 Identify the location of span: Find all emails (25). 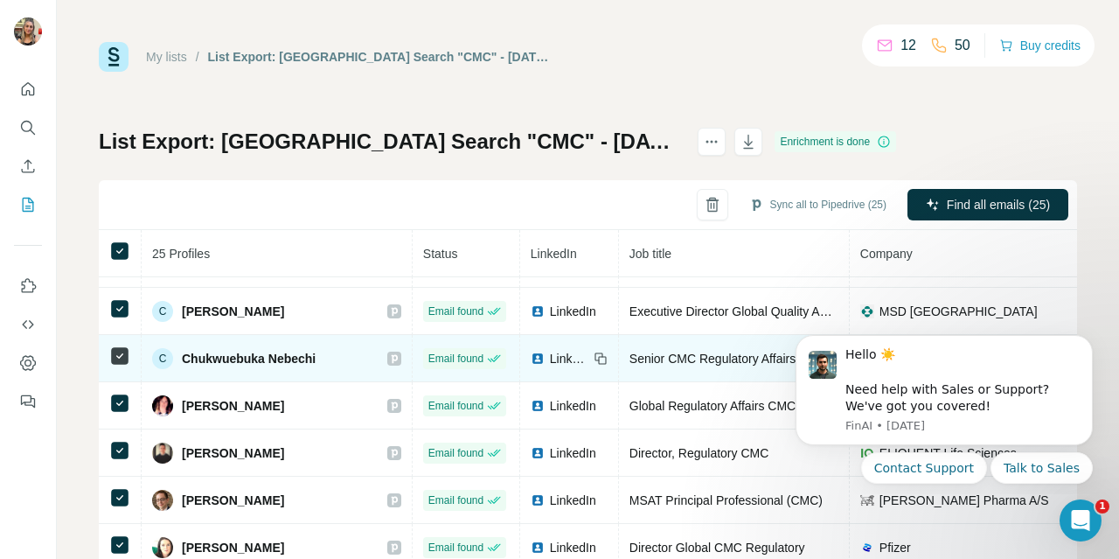
(999, 205).